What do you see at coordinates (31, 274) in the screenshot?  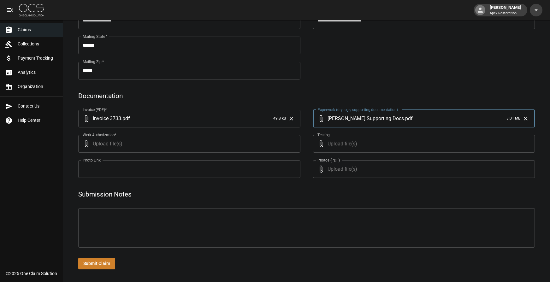 I see `div: © 2025 One Claim Solution` at bounding box center [31, 274].